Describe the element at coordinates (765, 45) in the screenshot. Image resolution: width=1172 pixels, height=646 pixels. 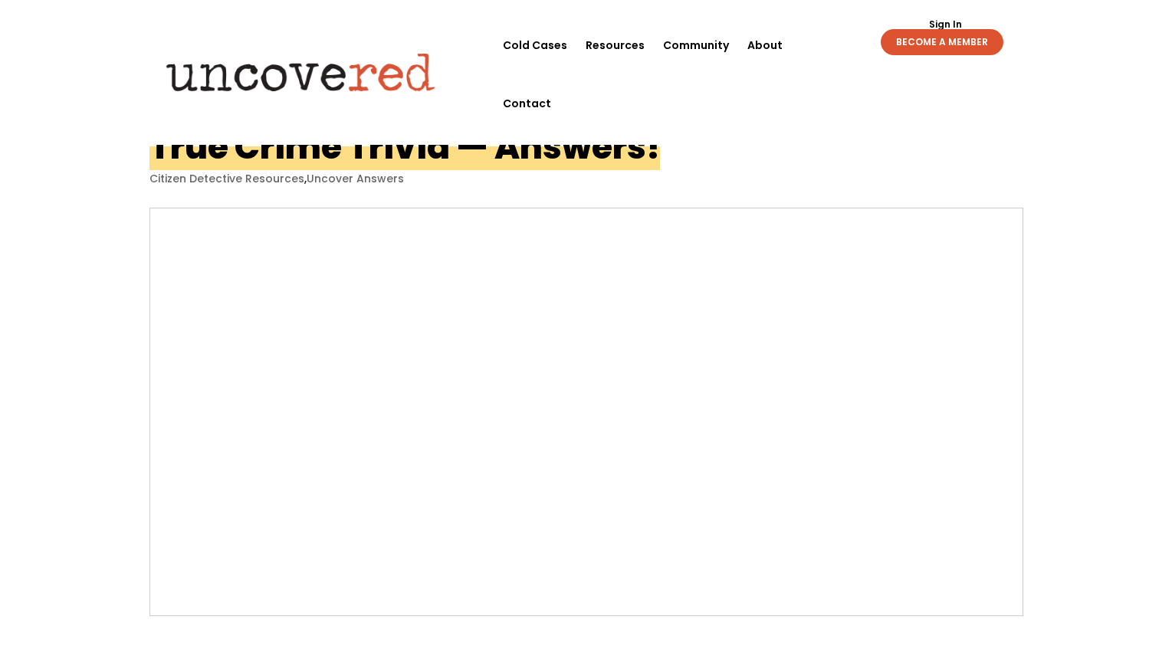
I see `a: About` at that location.